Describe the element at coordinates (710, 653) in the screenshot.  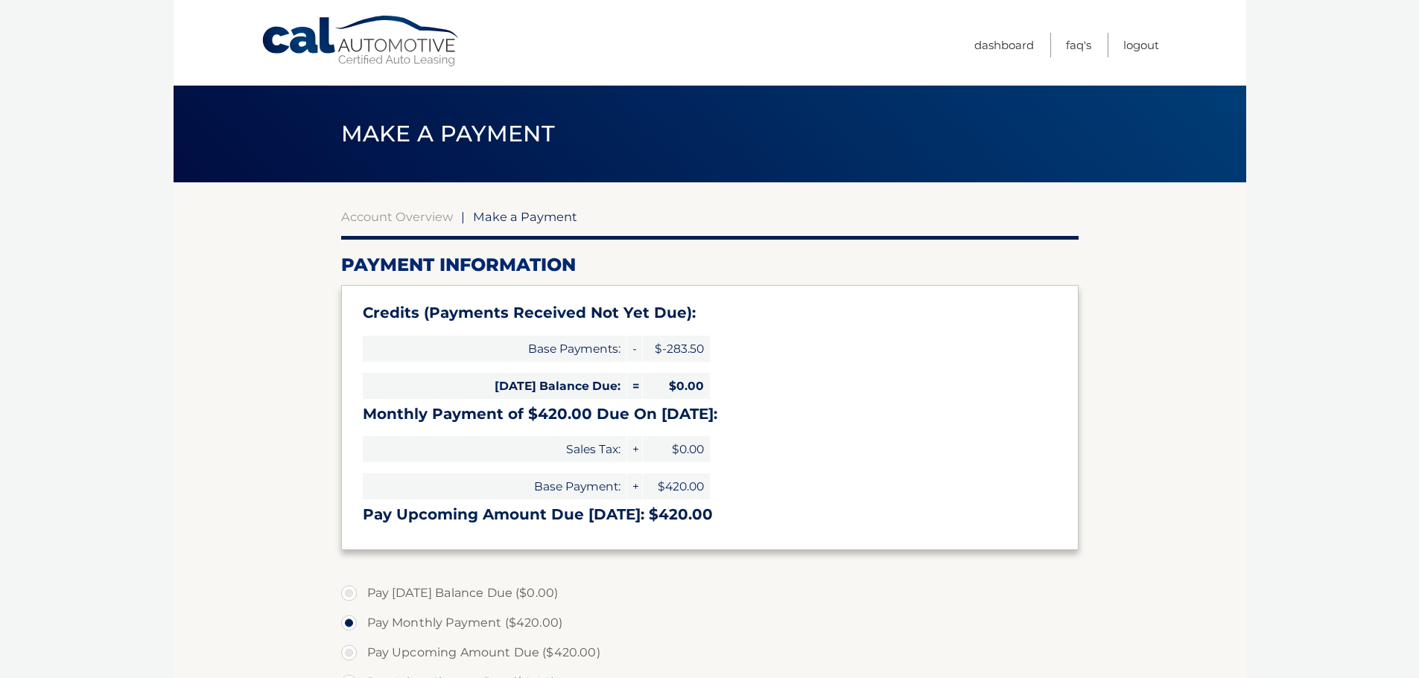
I see `label: Pay Upcoming Amount Due ($420.00)` at that location.